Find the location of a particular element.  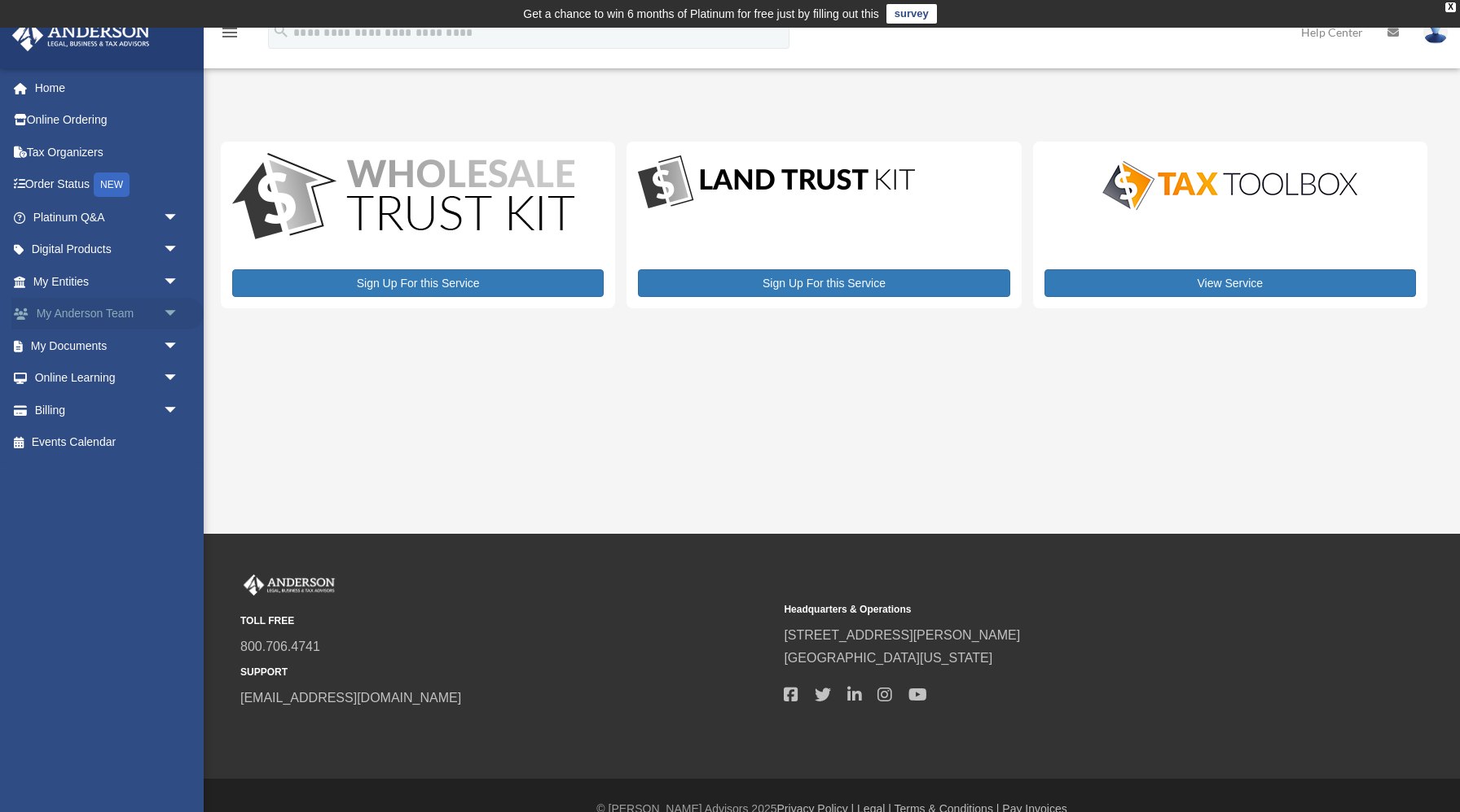

a: Events Calendar is located at coordinates (108, 443).